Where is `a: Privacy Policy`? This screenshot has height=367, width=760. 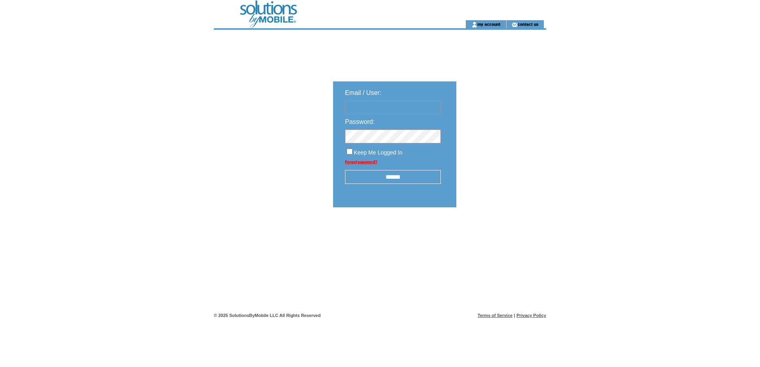 a: Privacy Policy is located at coordinates (531, 315).